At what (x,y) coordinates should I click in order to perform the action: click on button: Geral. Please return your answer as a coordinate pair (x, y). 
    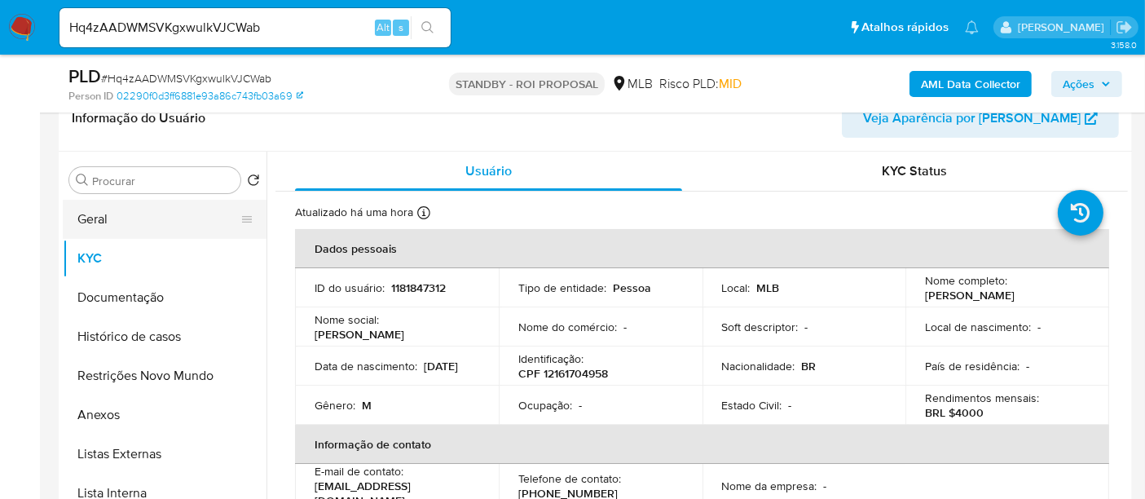
    Looking at the image, I should click on (158, 219).